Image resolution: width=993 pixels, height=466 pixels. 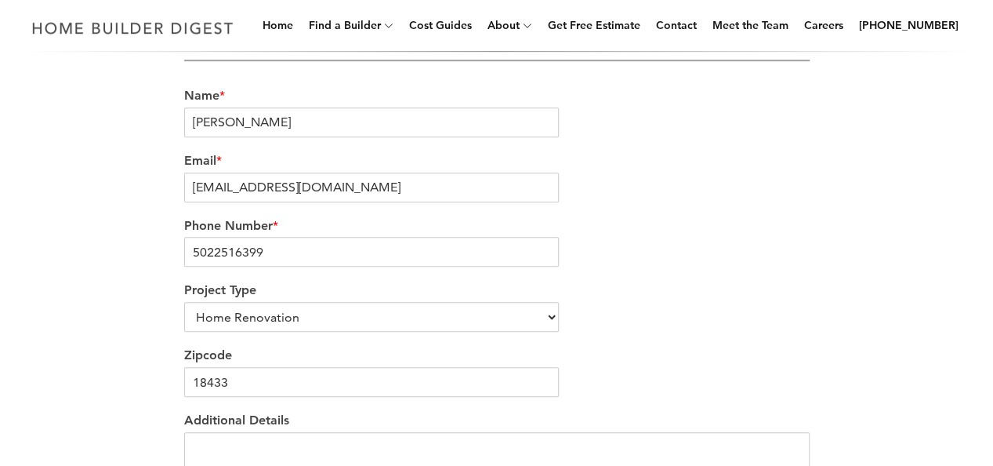 What do you see at coordinates (497, 96) in the screenshot?
I see `label: Name` at bounding box center [497, 96].